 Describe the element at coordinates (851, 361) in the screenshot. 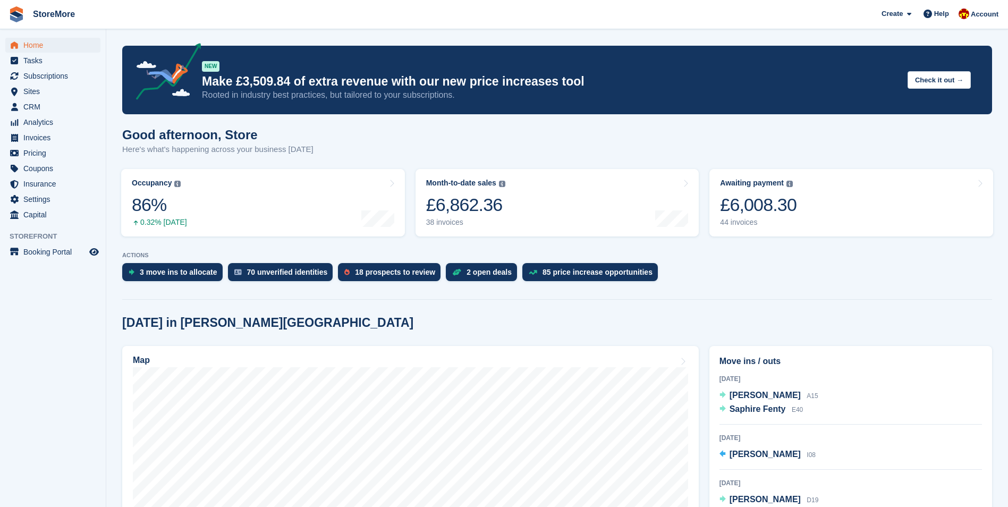

I see `h2: Move ins / outs` at that location.